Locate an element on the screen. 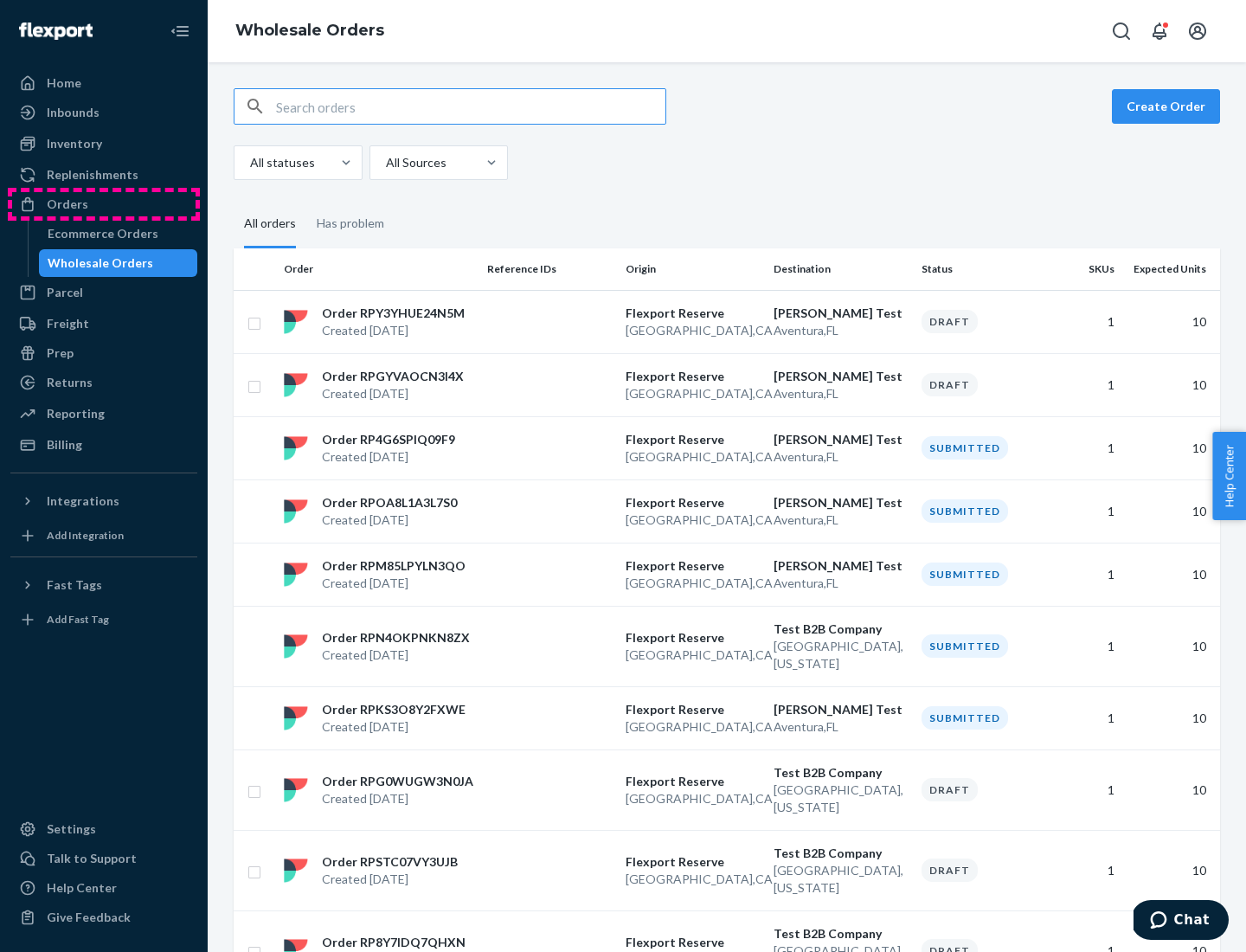 This screenshot has height=952, width=1246. th: Status is located at coordinates (984, 269).